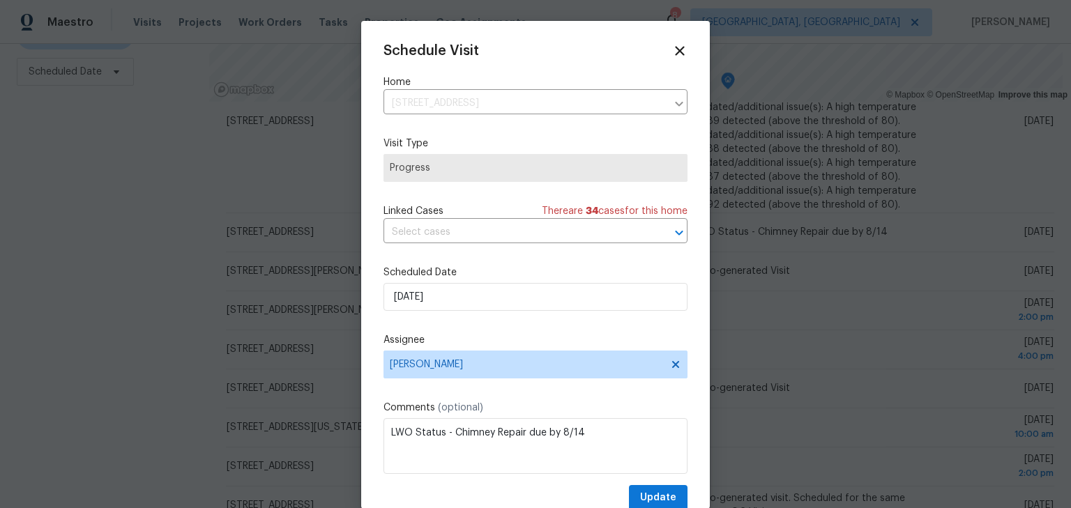  Describe the element at coordinates (679, 233) in the screenshot. I see `button: Open` at that location.